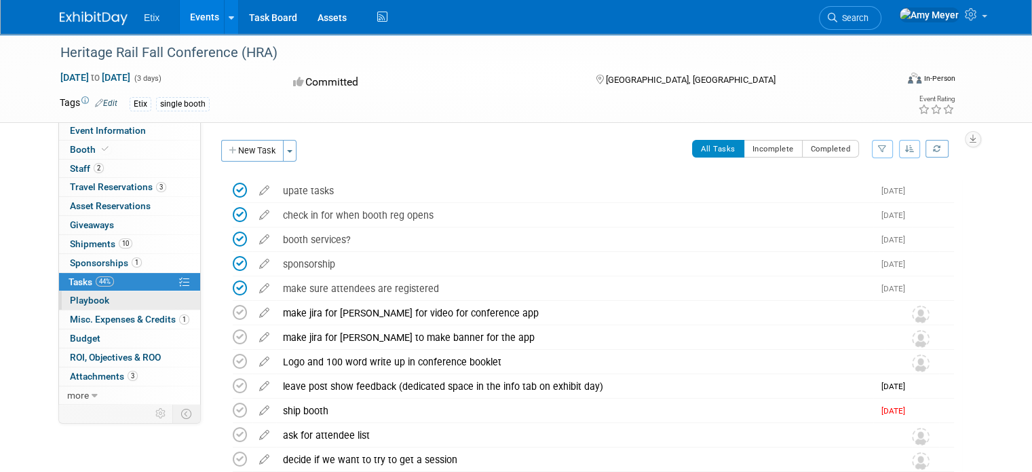 This screenshot has width=1032, height=472. I want to click on div: sponsorship, so click(575, 264).